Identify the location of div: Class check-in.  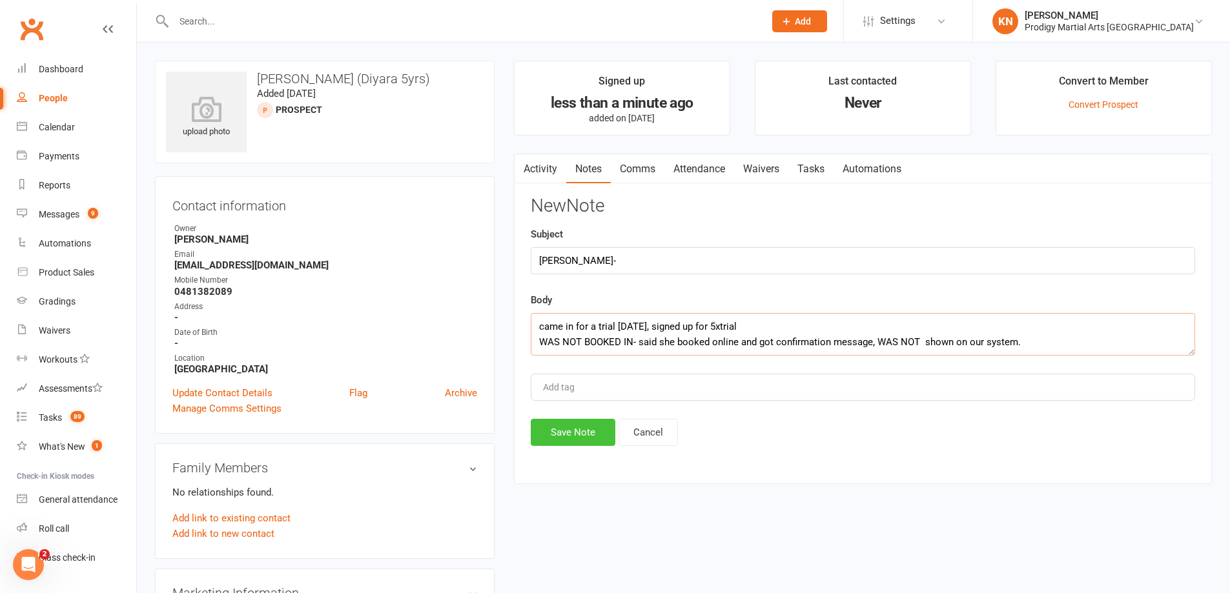
(67, 558).